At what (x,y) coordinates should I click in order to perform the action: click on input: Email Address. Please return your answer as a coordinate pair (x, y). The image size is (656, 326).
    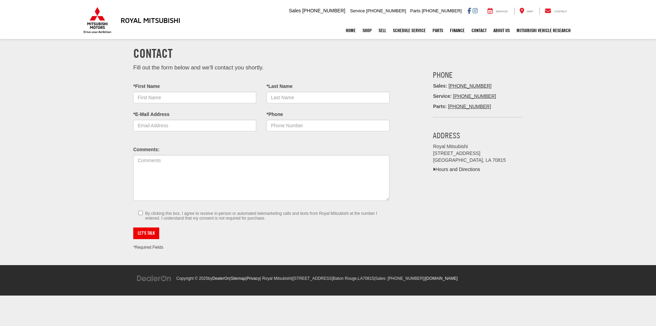
    Looking at the image, I should click on (195, 125).